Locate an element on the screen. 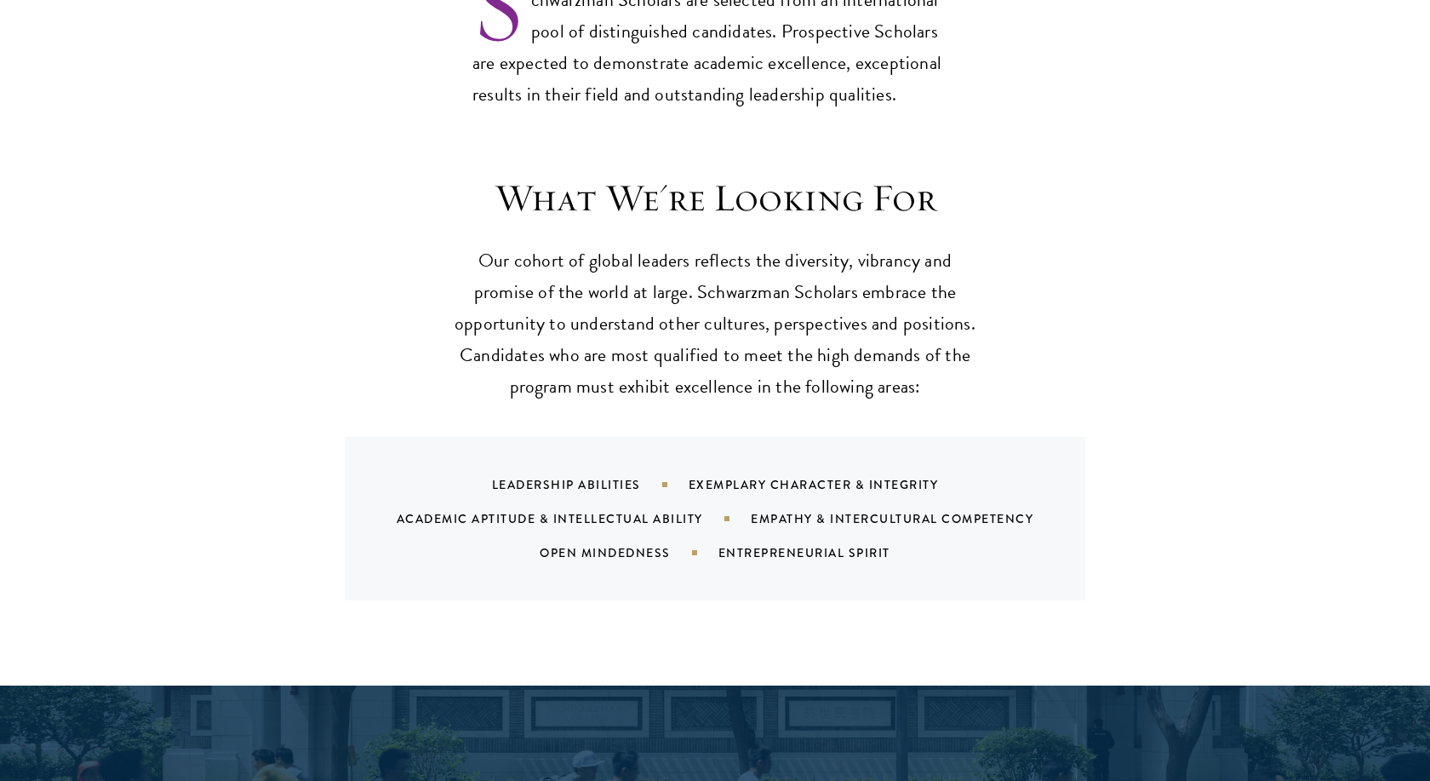 The height and width of the screenshot is (781, 1430). div: Open Mindedness is located at coordinates (629, 552).